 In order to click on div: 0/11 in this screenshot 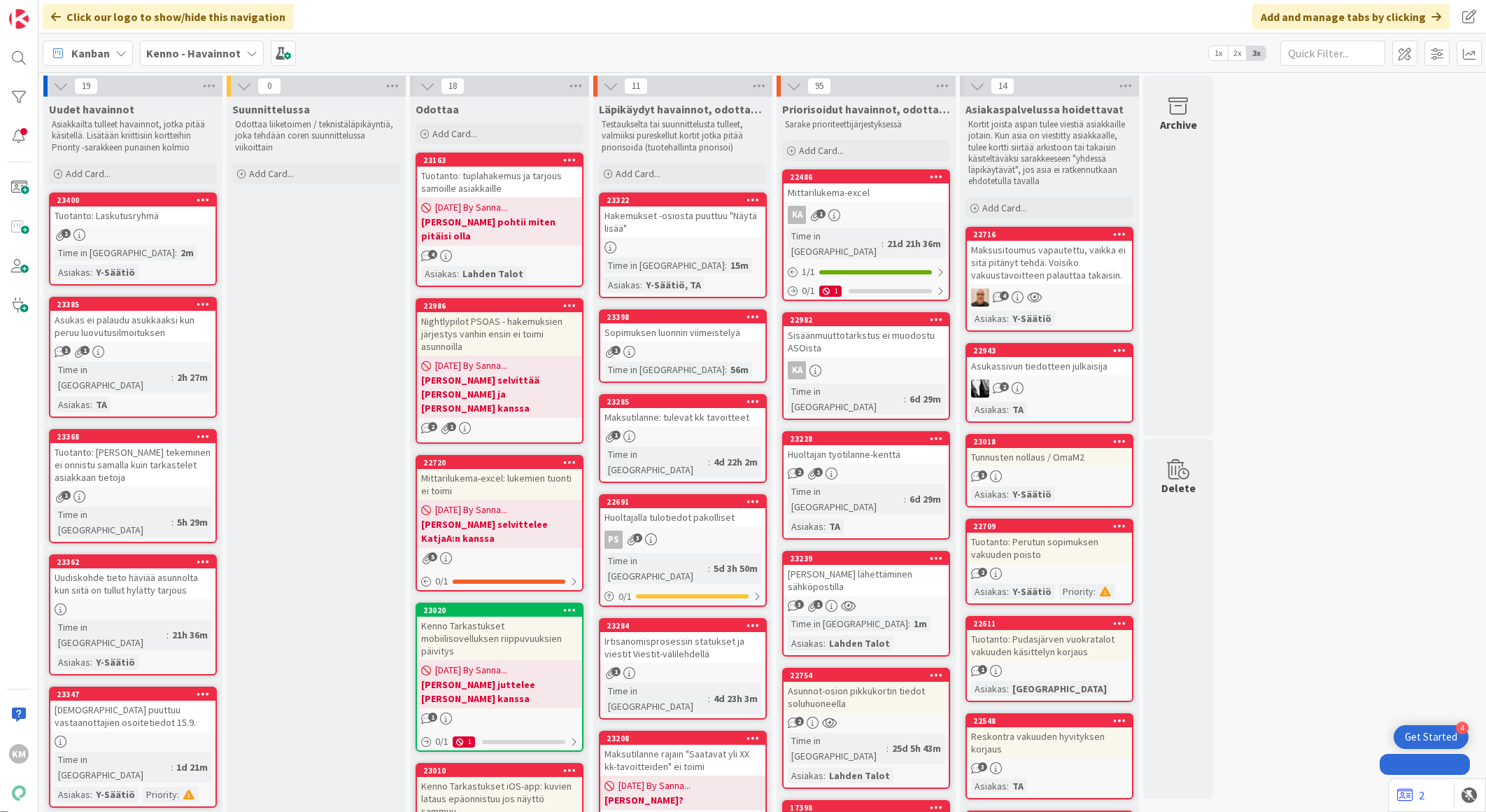, I will do `click(866, 291)`.